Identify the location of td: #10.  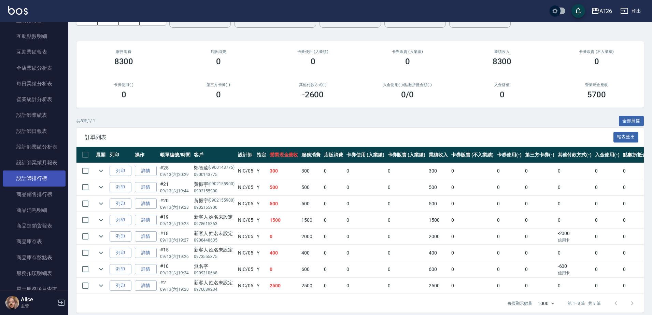
(175, 269).